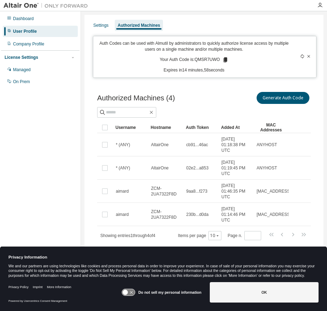  Describe the element at coordinates (23, 19) in the screenshot. I see `div: Dashboard` at that location.